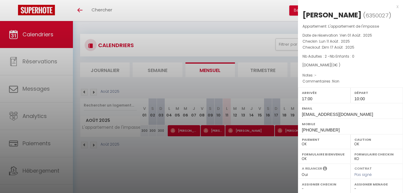 The width and height of the screenshot is (403, 193). Describe the element at coordinates (351, 81) in the screenshot. I see `p: Commentaires :` at that location.